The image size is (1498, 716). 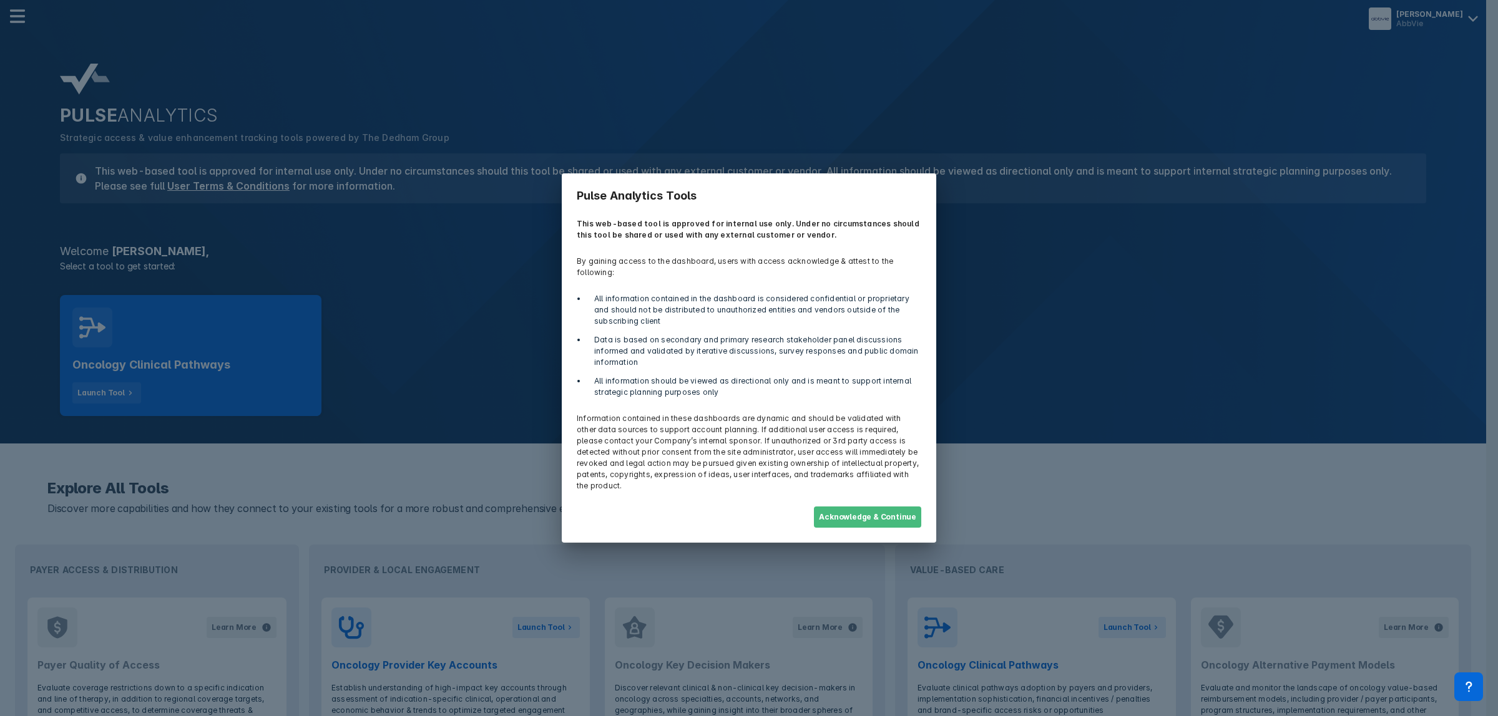 What do you see at coordinates (749, 267) in the screenshot?
I see `p: By gaining access to the dashboard, users with access acknowledge & attest to the following:` at bounding box center [749, 267].